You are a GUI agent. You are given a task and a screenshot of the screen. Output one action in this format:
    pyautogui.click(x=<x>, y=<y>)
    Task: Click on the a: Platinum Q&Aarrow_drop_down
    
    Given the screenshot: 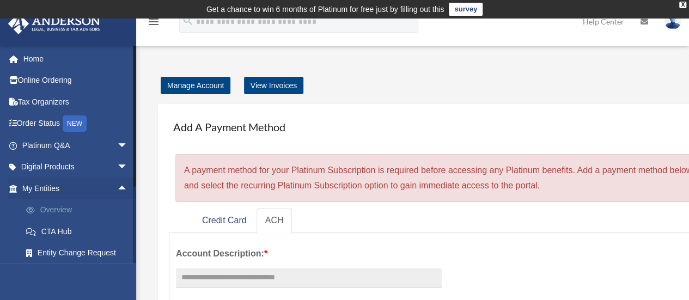 What is the action you would take?
    pyautogui.click(x=76, y=145)
    